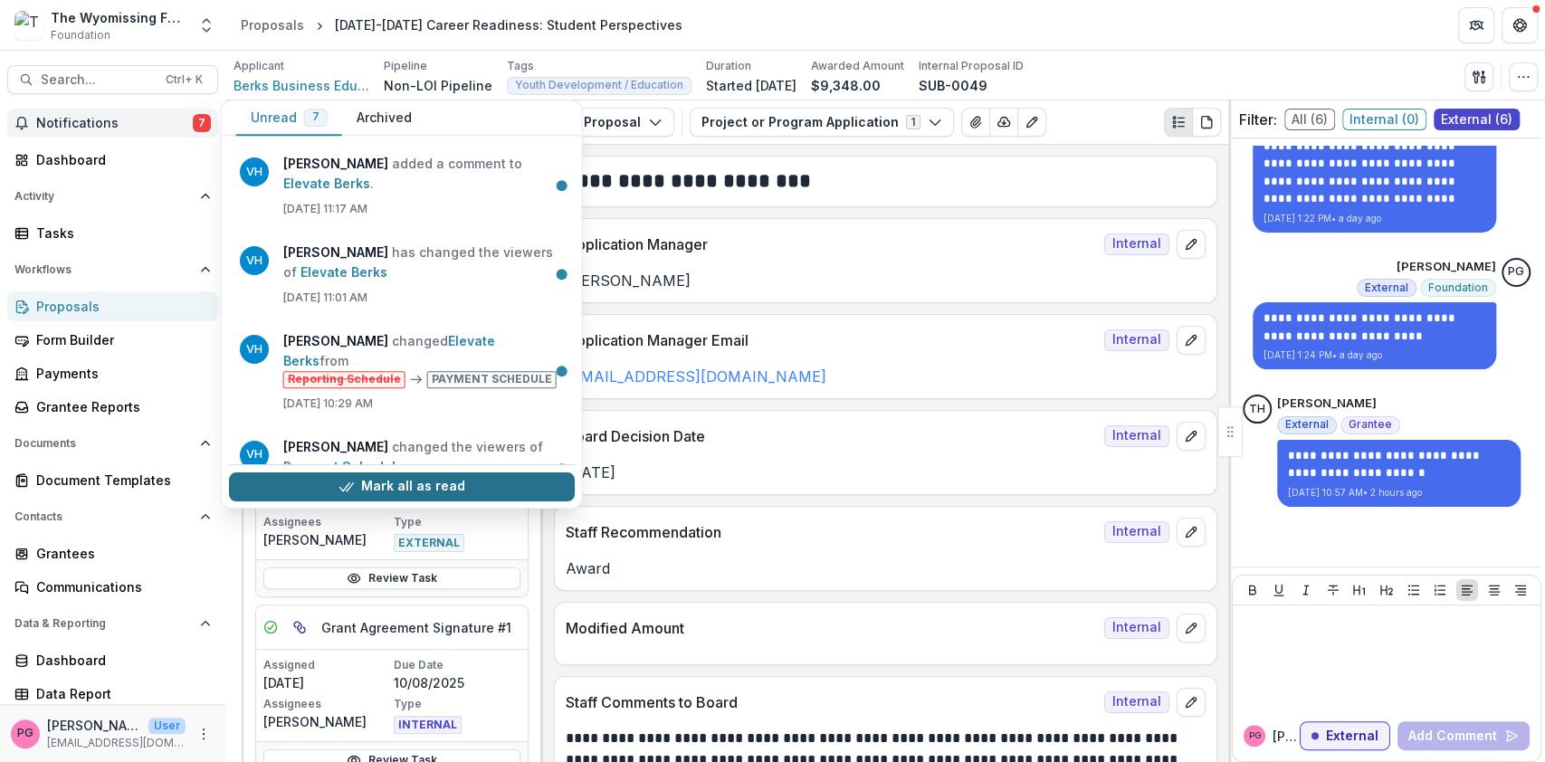 This screenshot has height=762, width=1545. Describe the element at coordinates (1384, 119) in the screenshot. I see `span: Internal ( 0 )` at that location.